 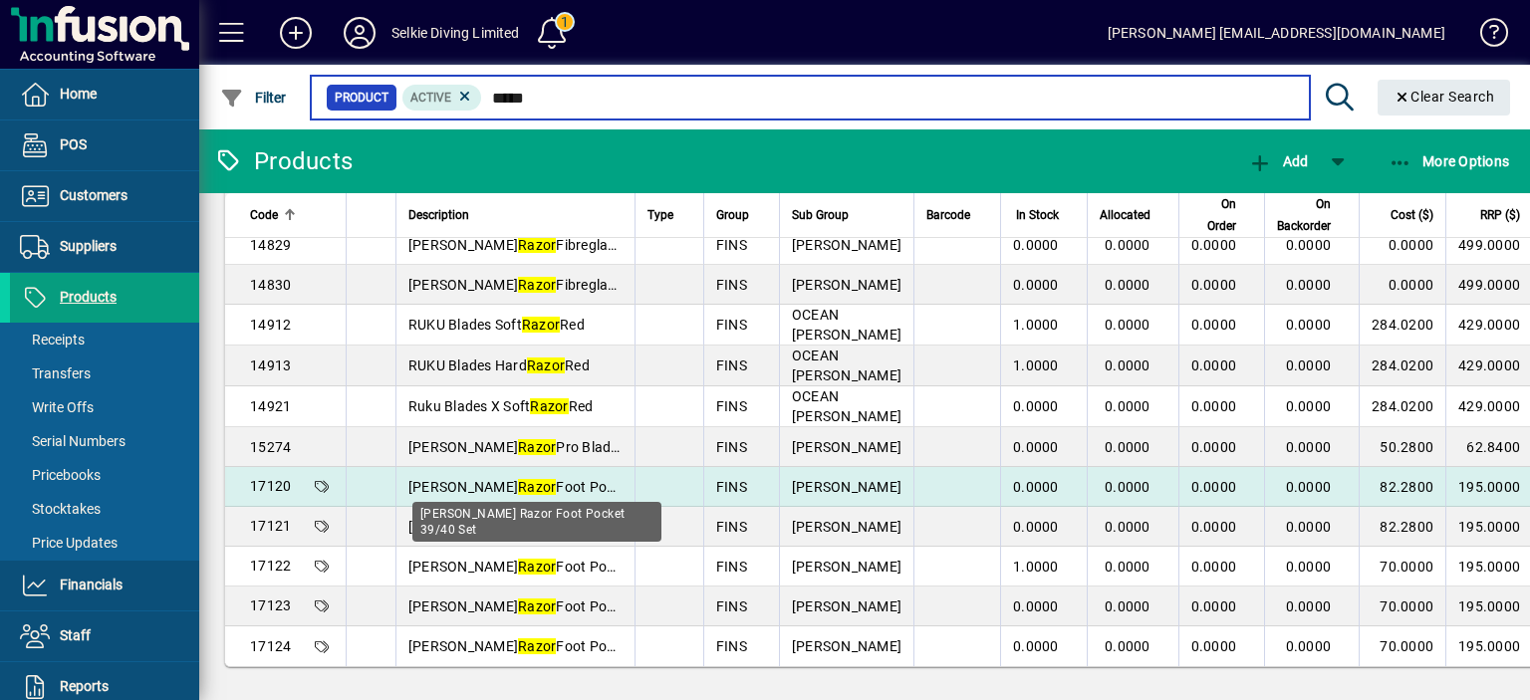 I want to click on td: 50.2800, so click(x=1401, y=447).